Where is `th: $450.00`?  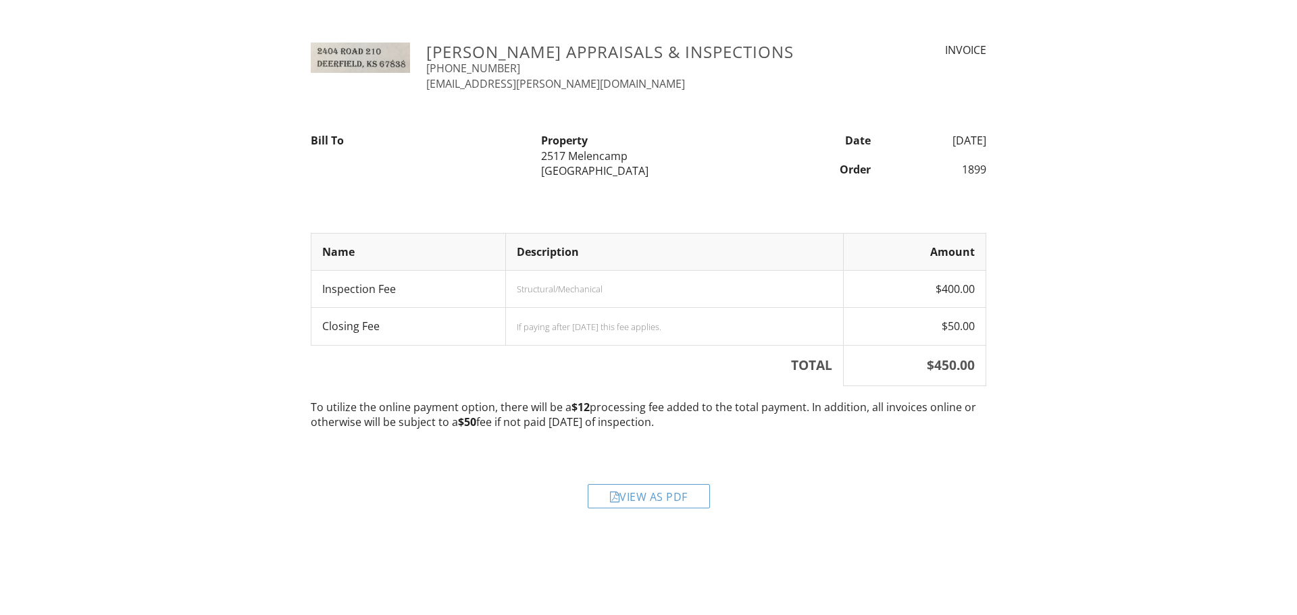
th: $450.00 is located at coordinates (915, 365).